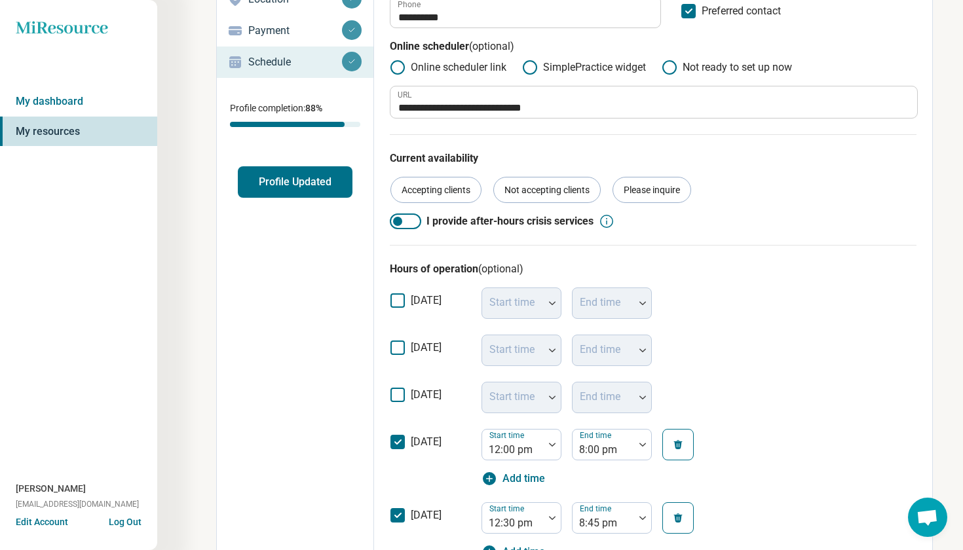  What do you see at coordinates (523, 479) in the screenshot?
I see `span: Add time` at bounding box center [523, 479].